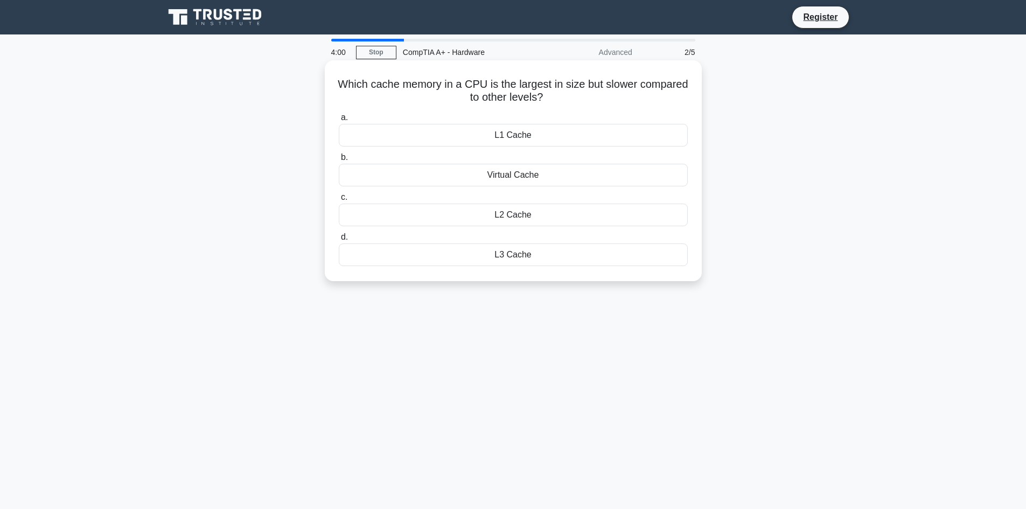 Image resolution: width=1026 pixels, height=509 pixels. I want to click on span: a., so click(344, 117).